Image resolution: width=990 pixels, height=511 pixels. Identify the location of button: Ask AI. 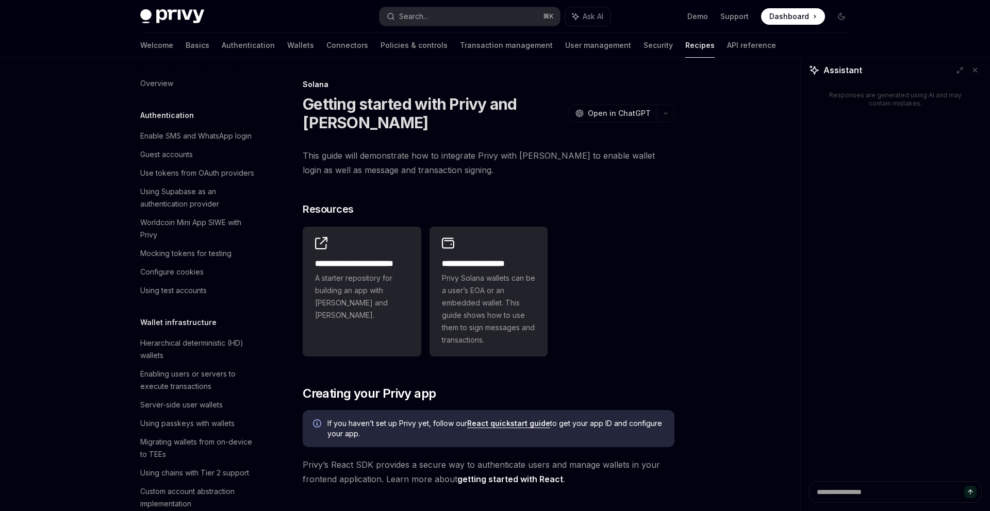
(588, 16).